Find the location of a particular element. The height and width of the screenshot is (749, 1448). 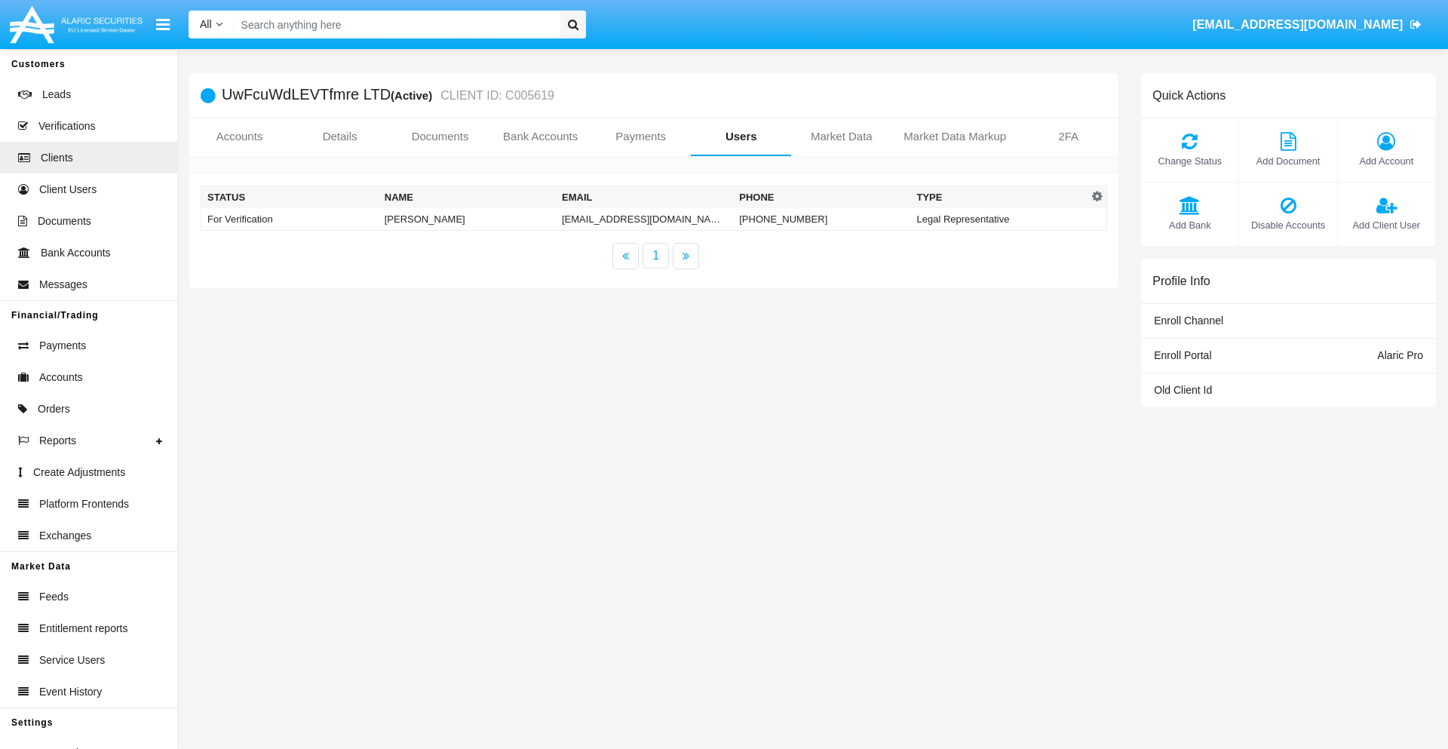

th: Type is located at coordinates (999, 198).